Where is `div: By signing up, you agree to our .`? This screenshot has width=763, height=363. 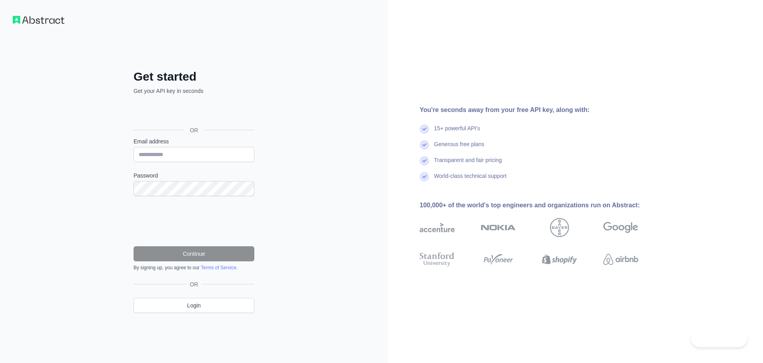 div: By signing up, you agree to our . is located at coordinates (194, 268).